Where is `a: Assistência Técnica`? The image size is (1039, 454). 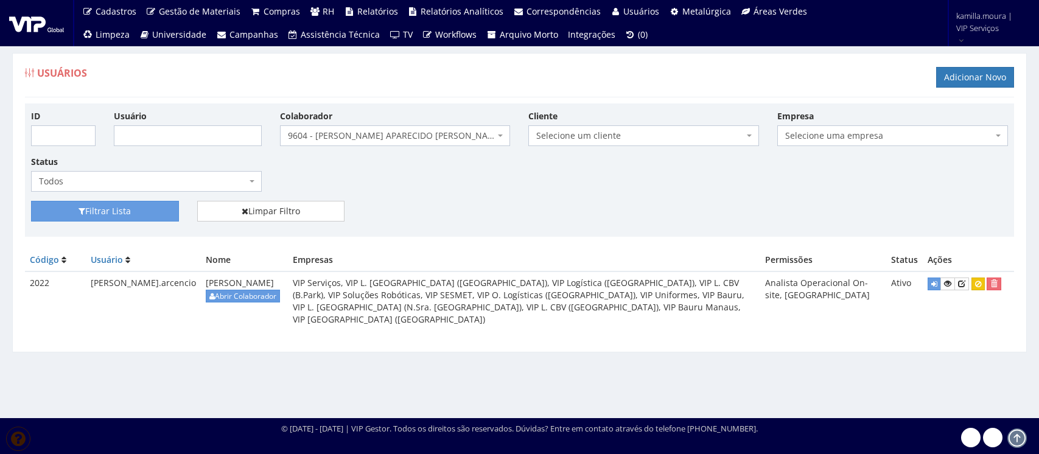
a: Assistência Técnica is located at coordinates (334, 35).